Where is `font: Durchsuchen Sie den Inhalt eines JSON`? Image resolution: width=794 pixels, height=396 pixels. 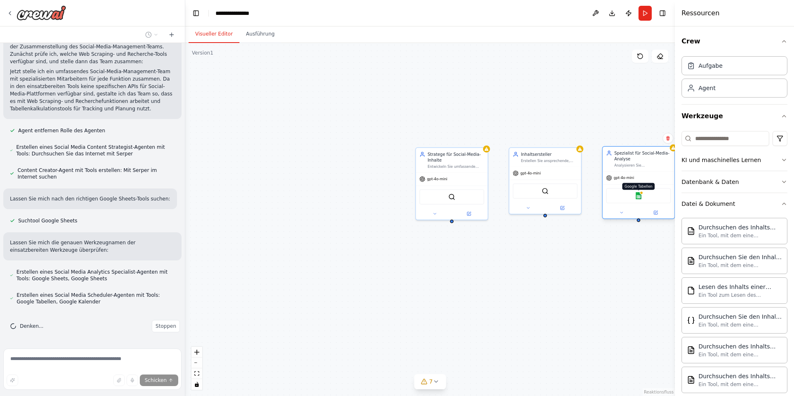 font: Durchsuchen Sie den Inhalt eines JSON is located at coordinates (740, 321).